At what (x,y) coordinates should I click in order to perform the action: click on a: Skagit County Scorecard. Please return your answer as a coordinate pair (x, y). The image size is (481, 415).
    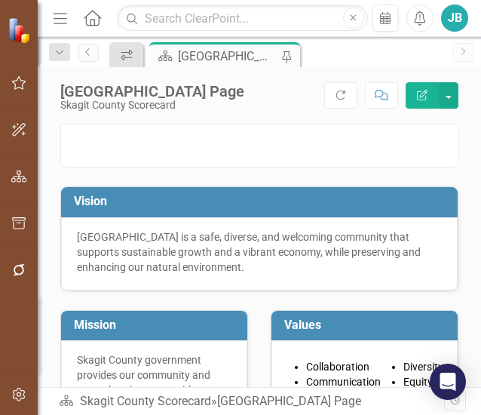
    Looking at the image, I should click on (145, 400).